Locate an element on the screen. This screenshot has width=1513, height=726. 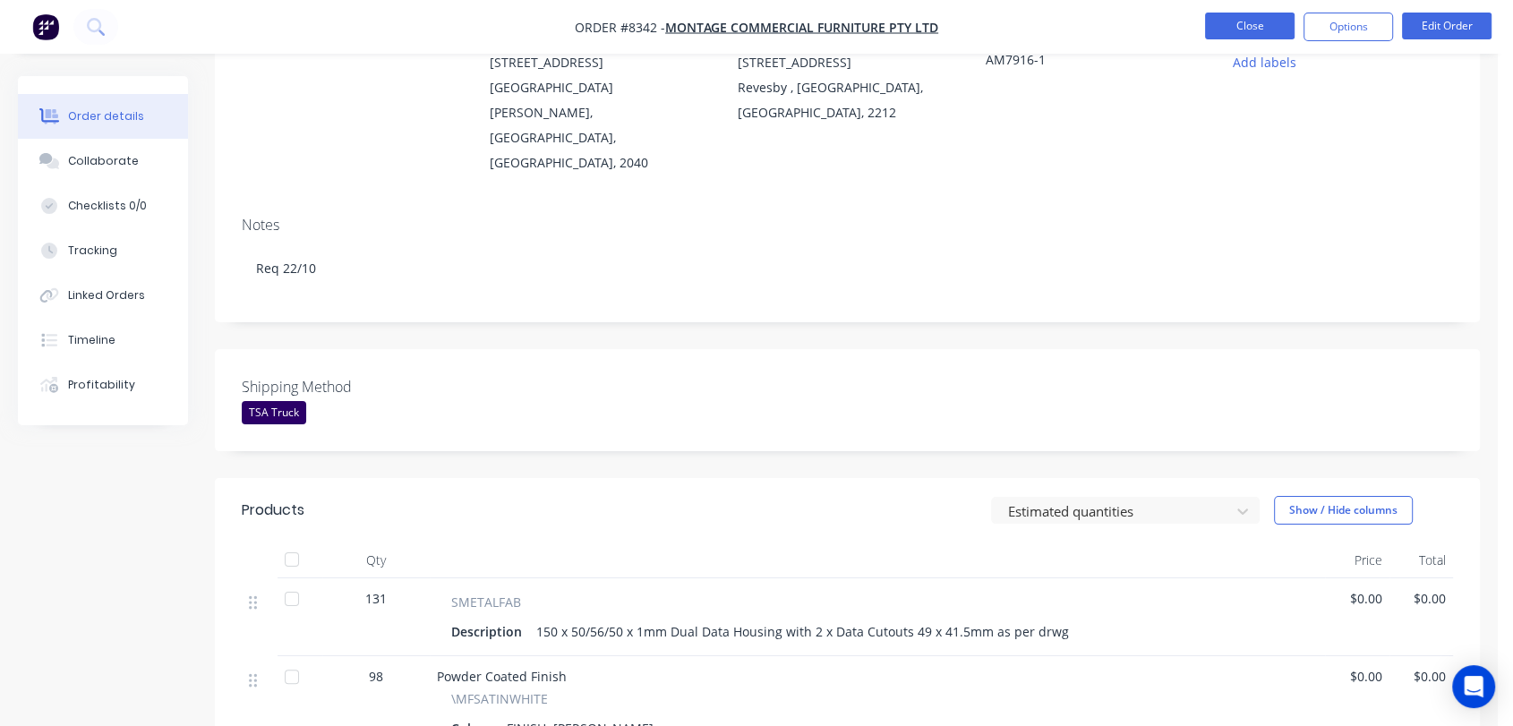
div: Order details is located at coordinates (106, 116).